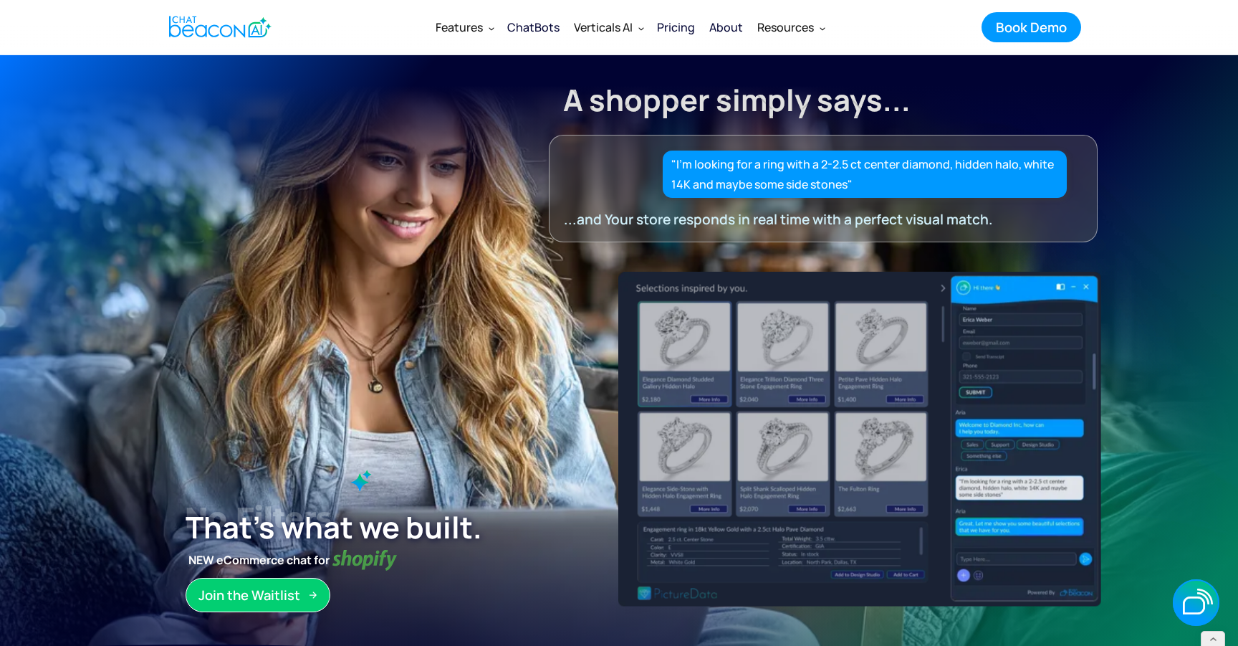 The height and width of the screenshot is (646, 1238). Describe the element at coordinates (218, 27) in the screenshot. I see `a: home` at that location.